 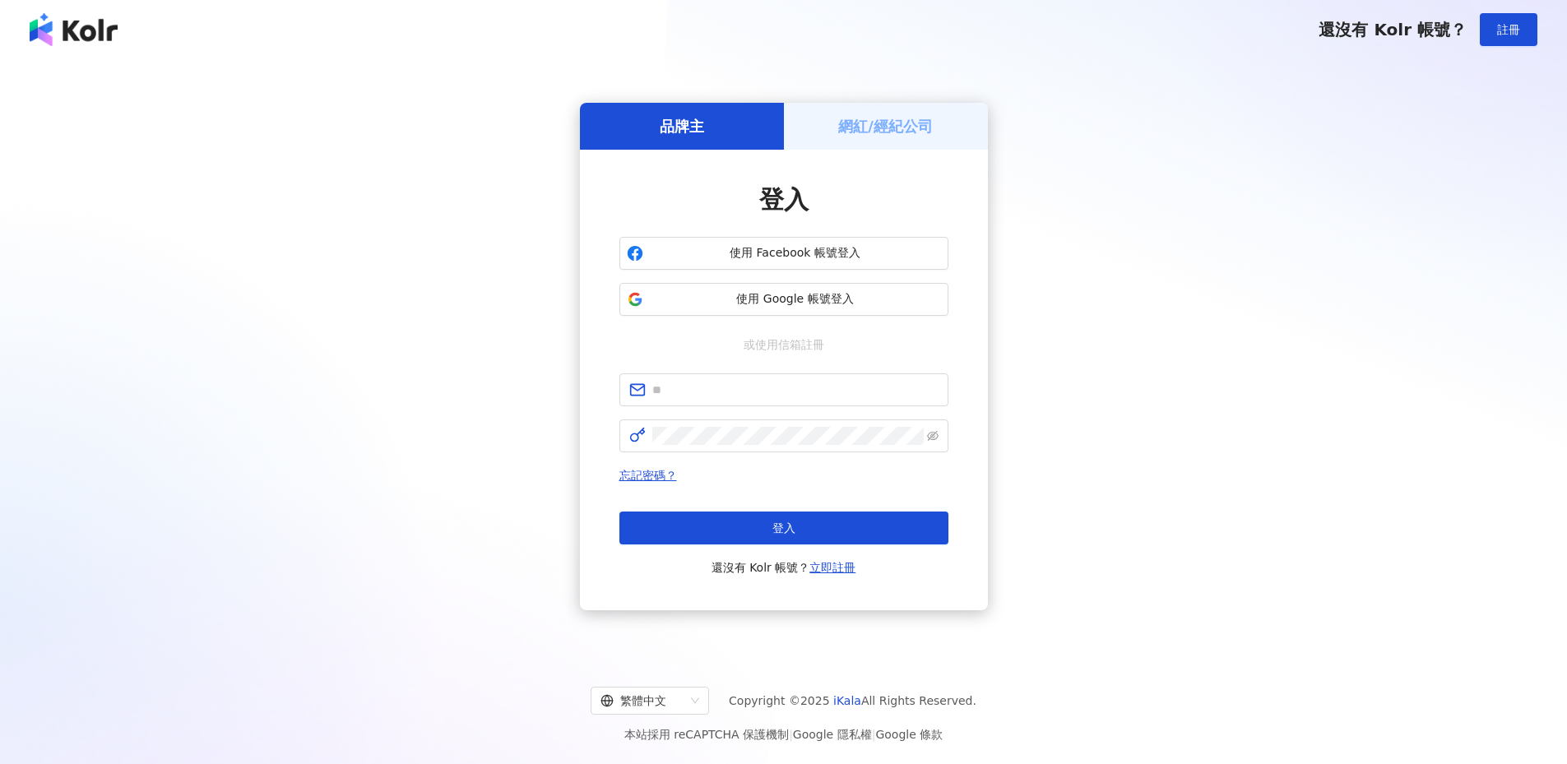 I want to click on a: Google 條款, so click(x=909, y=735).